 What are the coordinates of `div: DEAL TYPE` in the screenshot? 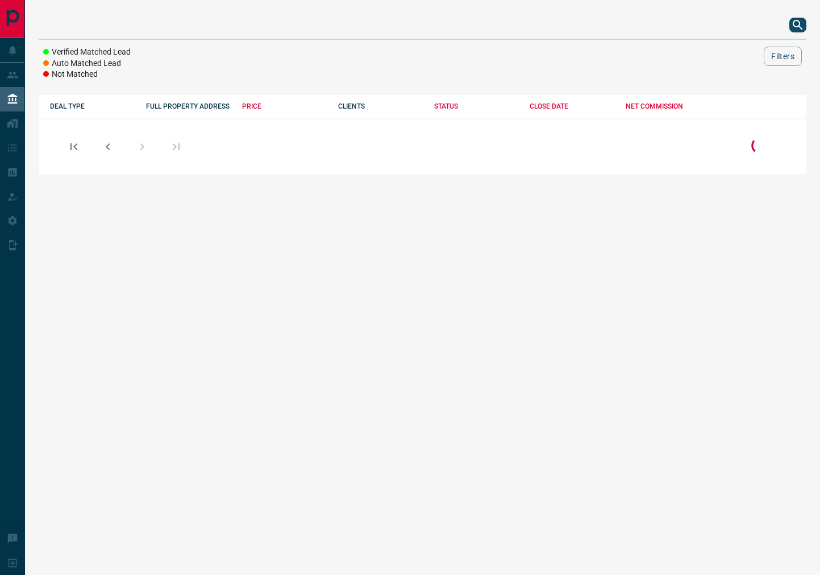 It's located at (92, 106).